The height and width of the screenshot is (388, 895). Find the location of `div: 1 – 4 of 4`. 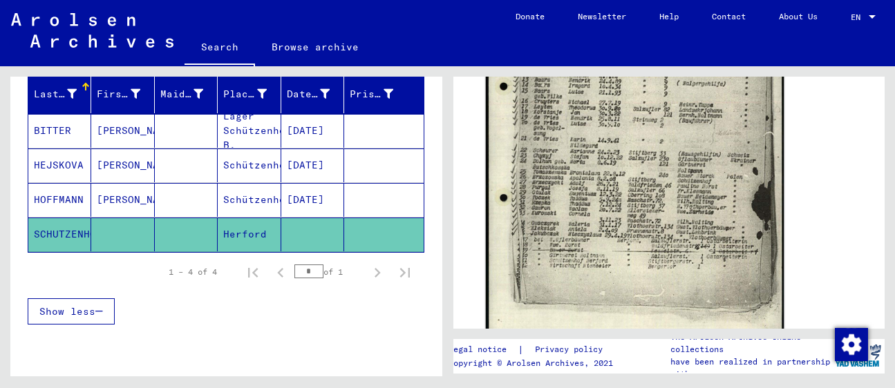

div: 1 – 4 of 4 is located at coordinates (193, 272).